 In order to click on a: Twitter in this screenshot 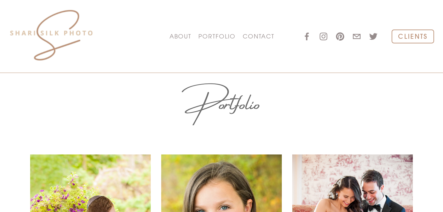, I will do `click(373, 36)`.